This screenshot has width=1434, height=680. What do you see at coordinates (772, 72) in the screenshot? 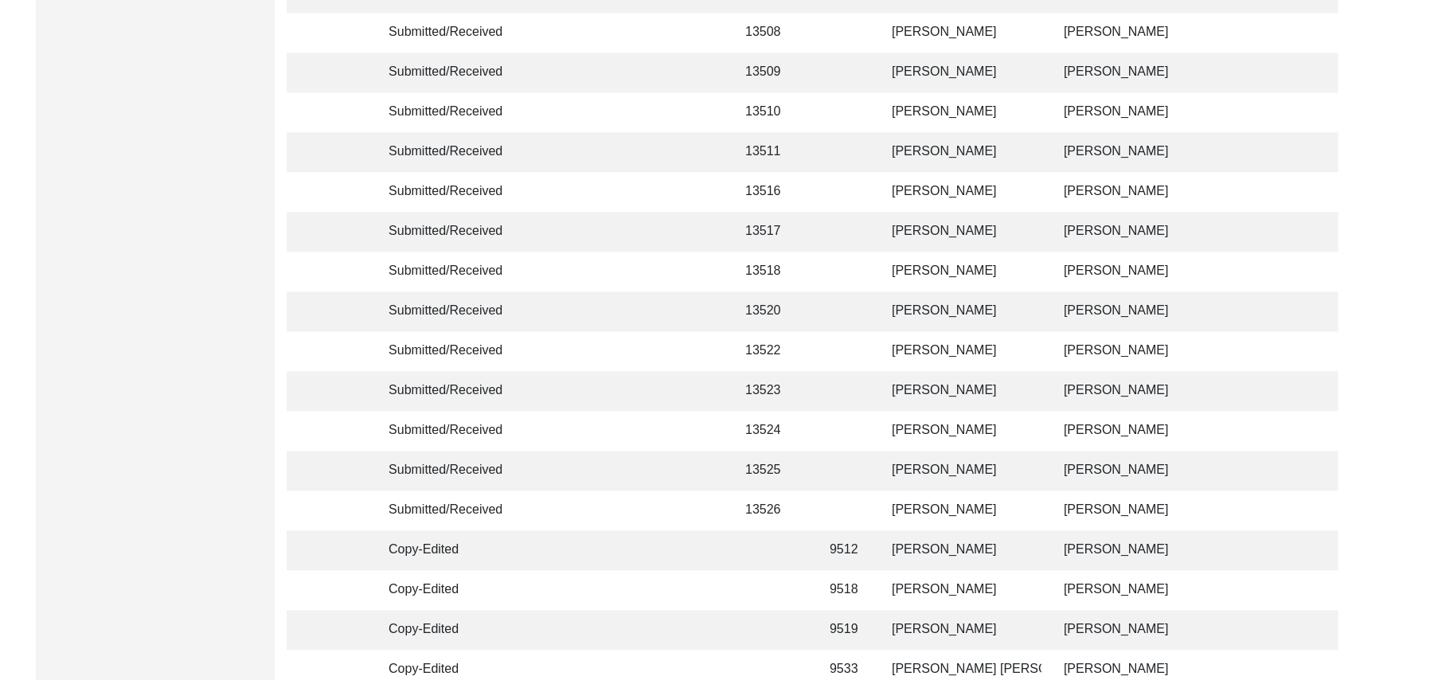
I see `td: 13509` at bounding box center [772, 72].